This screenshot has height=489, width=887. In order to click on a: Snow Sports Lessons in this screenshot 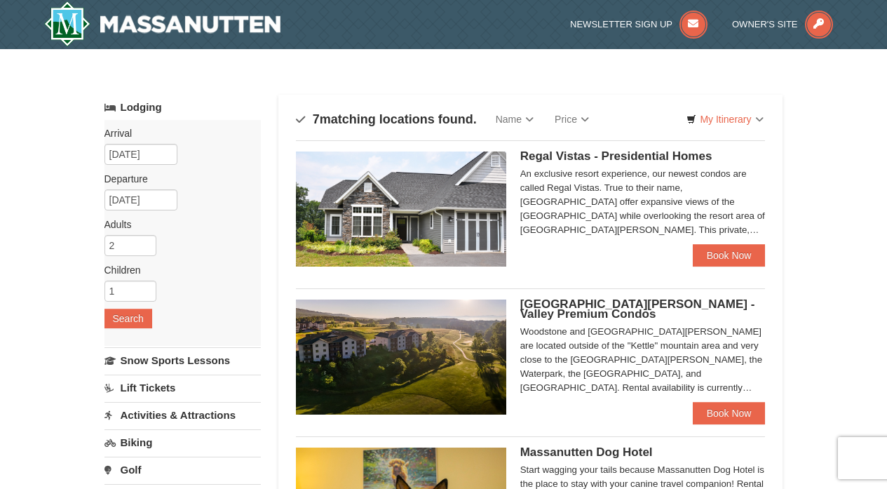, I will do `click(182, 360)`.